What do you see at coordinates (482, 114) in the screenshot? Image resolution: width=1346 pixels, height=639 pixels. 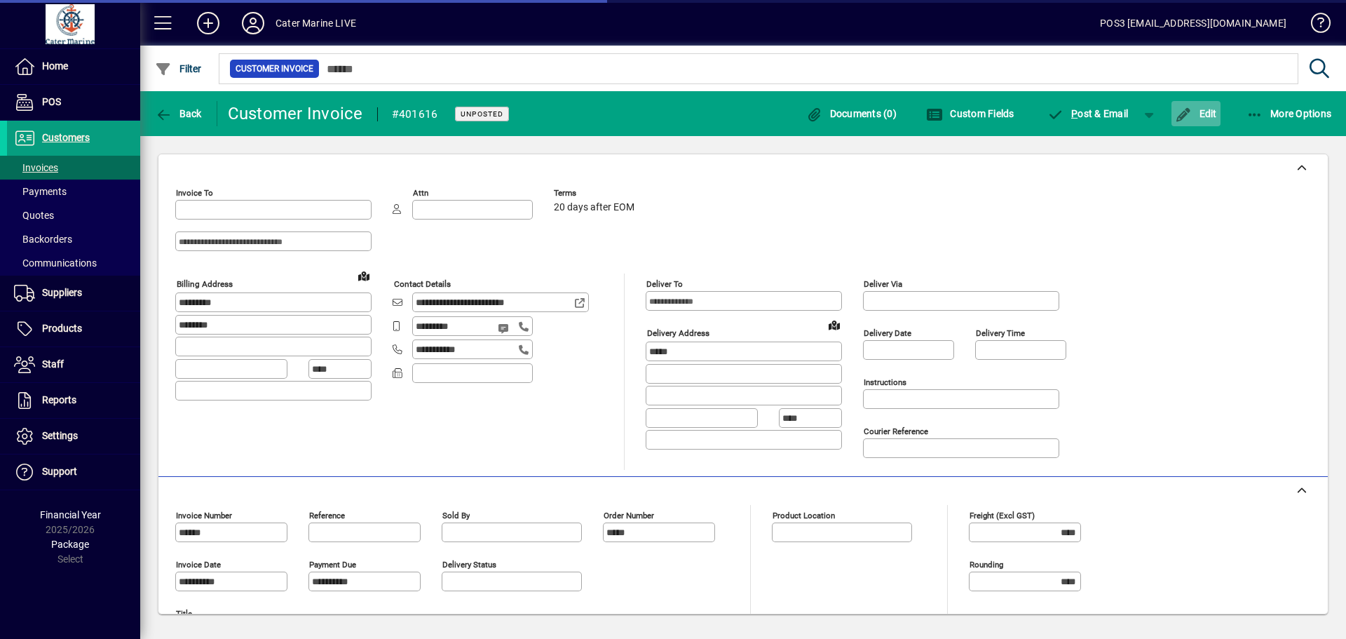 I see `span: Unposted` at bounding box center [482, 114].